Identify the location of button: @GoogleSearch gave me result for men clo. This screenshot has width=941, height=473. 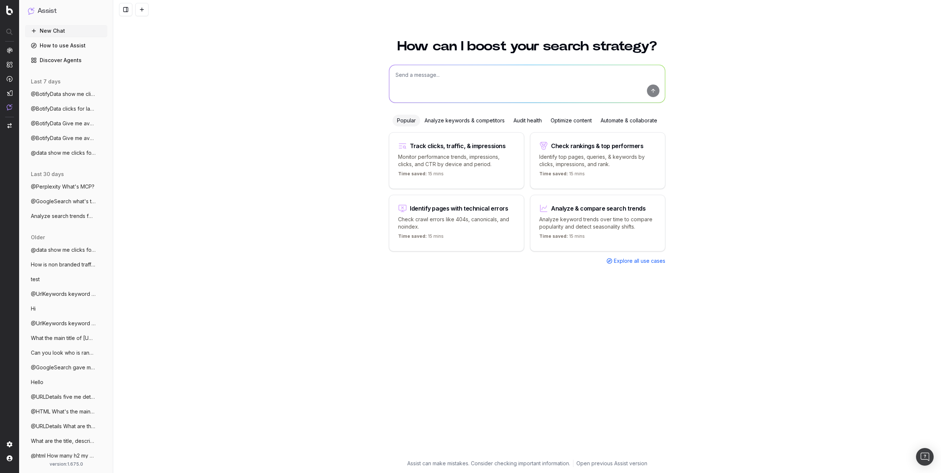
(66, 367).